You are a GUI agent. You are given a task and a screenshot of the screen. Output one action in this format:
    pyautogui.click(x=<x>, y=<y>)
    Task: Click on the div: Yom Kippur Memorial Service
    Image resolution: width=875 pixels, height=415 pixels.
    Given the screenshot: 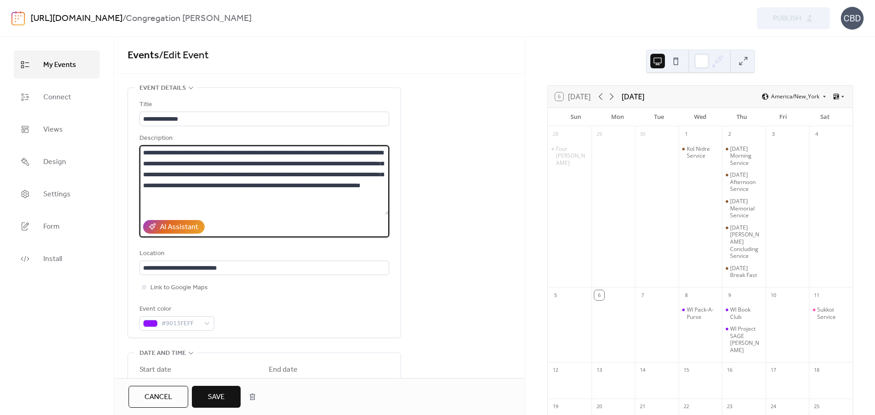 What is the action you would take?
    pyautogui.click(x=744, y=208)
    